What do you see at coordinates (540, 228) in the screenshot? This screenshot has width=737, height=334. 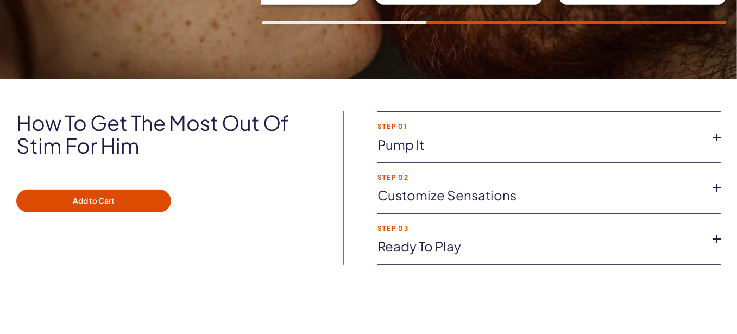 I see `strong: Step 03` at bounding box center [540, 228].